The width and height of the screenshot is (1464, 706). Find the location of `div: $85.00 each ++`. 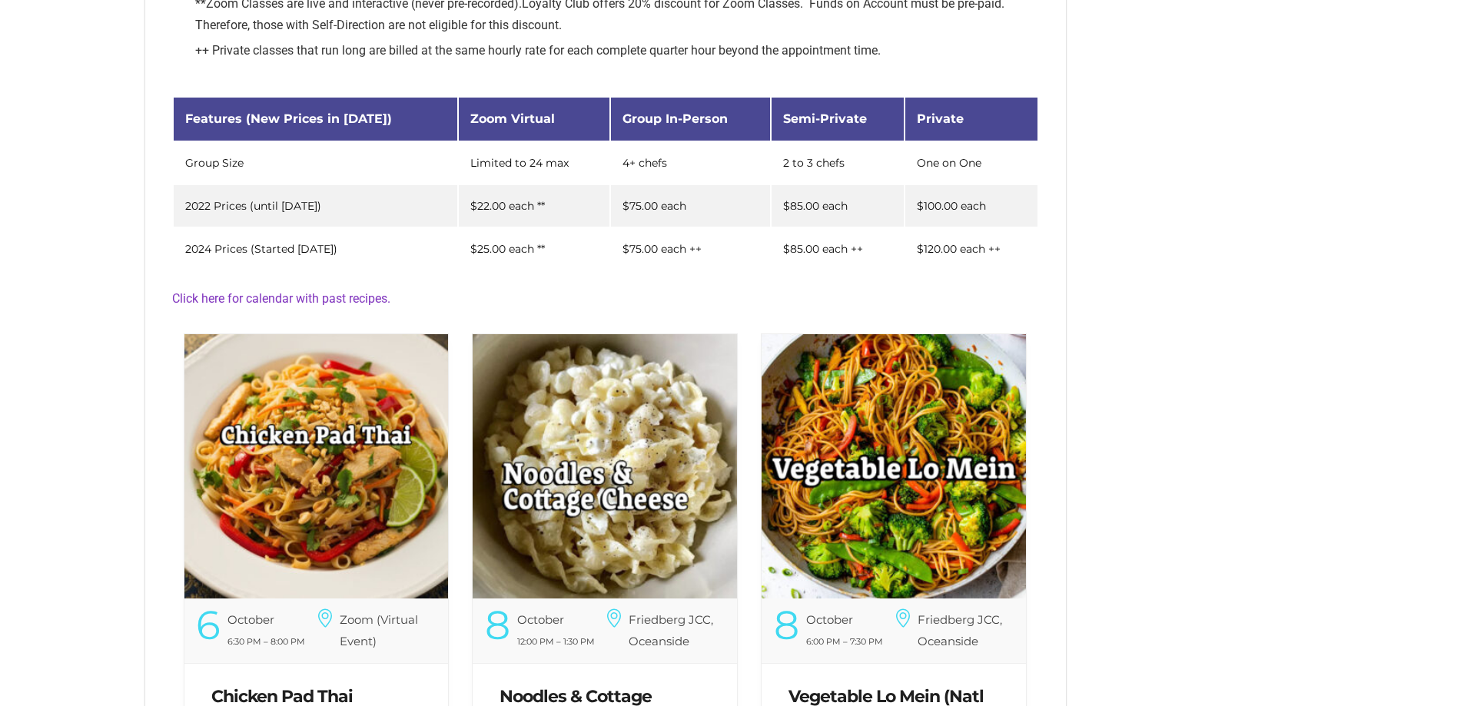

div: $85.00 each ++ is located at coordinates (838, 249).